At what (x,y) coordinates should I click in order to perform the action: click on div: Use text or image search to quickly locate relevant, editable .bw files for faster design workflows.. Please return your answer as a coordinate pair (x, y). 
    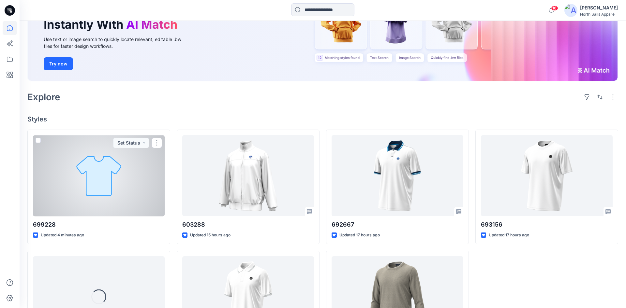
    Looking at the image, I should click on (117, 43).